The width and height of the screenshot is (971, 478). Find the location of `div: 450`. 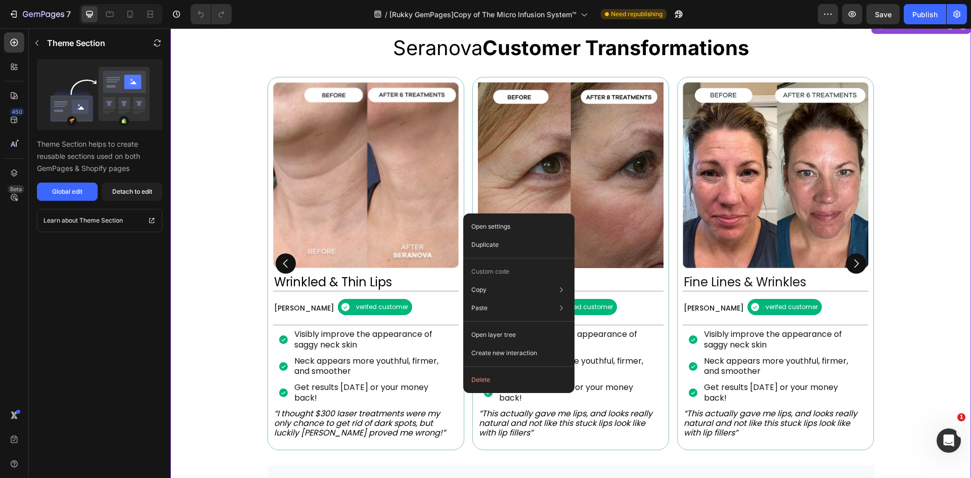

div: 450 is located at coordinates (17, 112).